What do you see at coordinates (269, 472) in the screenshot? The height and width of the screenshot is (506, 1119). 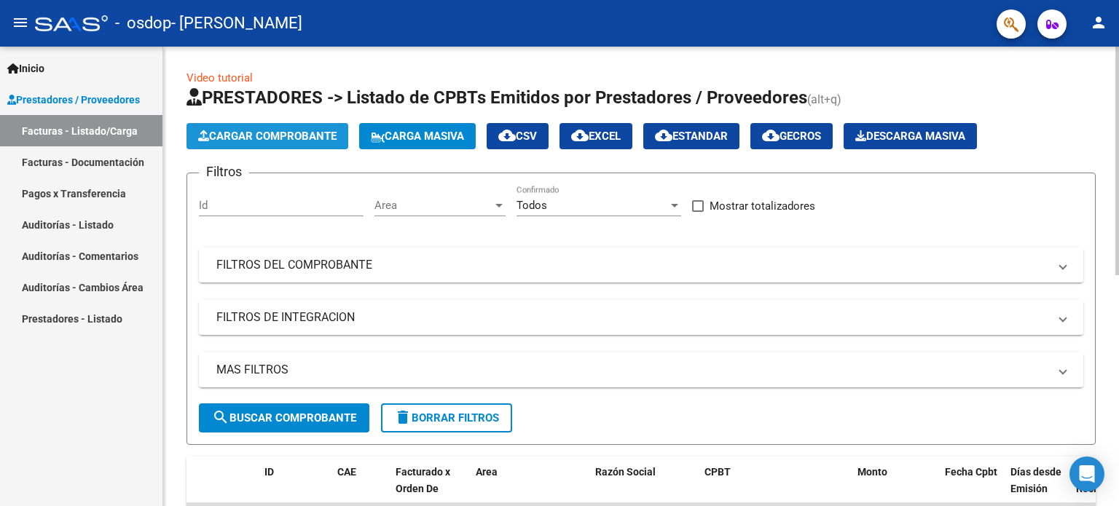 I see `span: ID` at bounding box center [269, 472].